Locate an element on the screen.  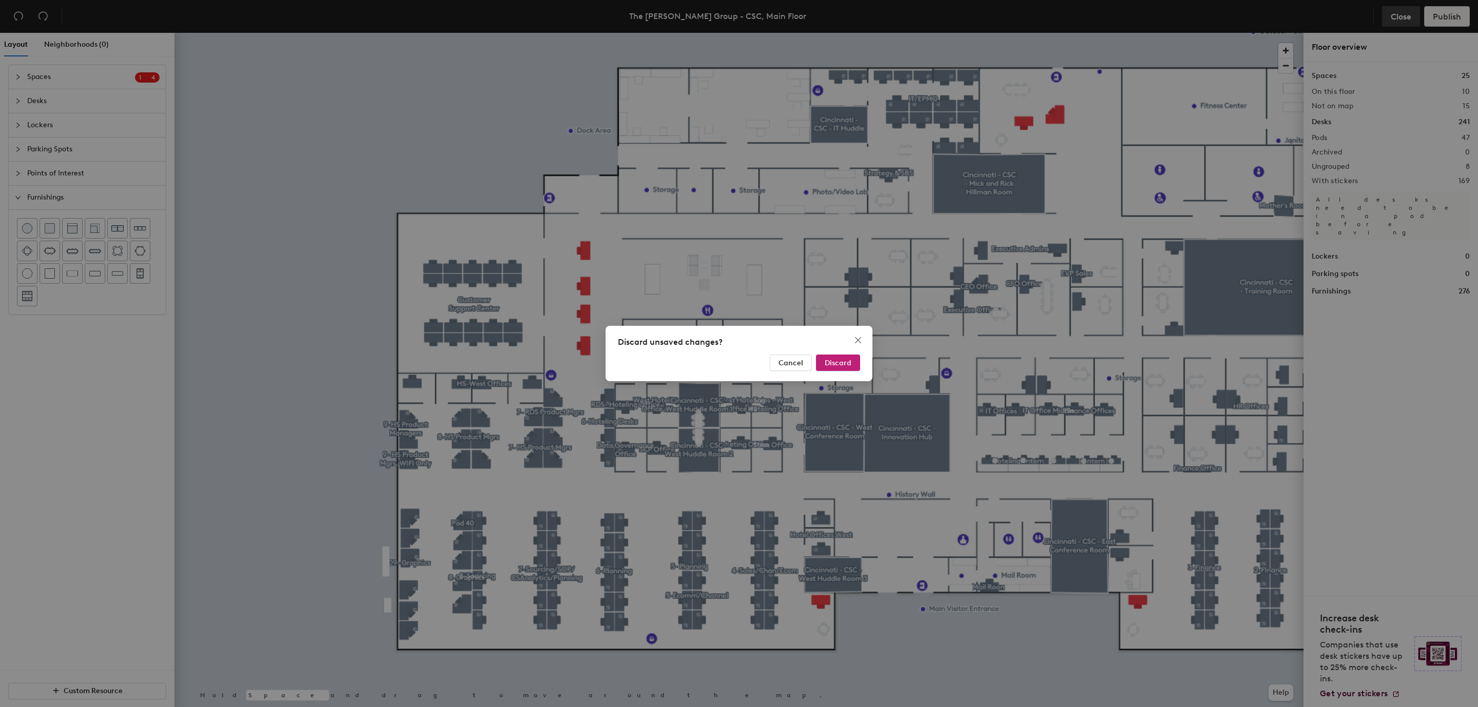
span: Discard is located at coordinates (838, 363).